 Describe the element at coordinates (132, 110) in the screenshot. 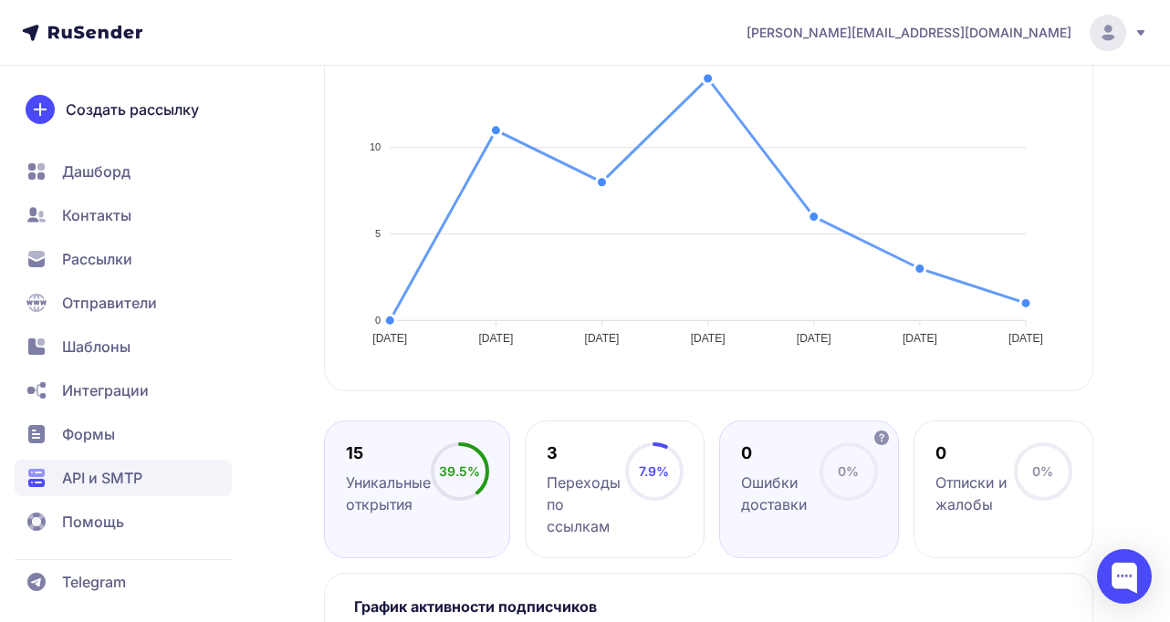

I see `span: Создать рассылку` at that location.